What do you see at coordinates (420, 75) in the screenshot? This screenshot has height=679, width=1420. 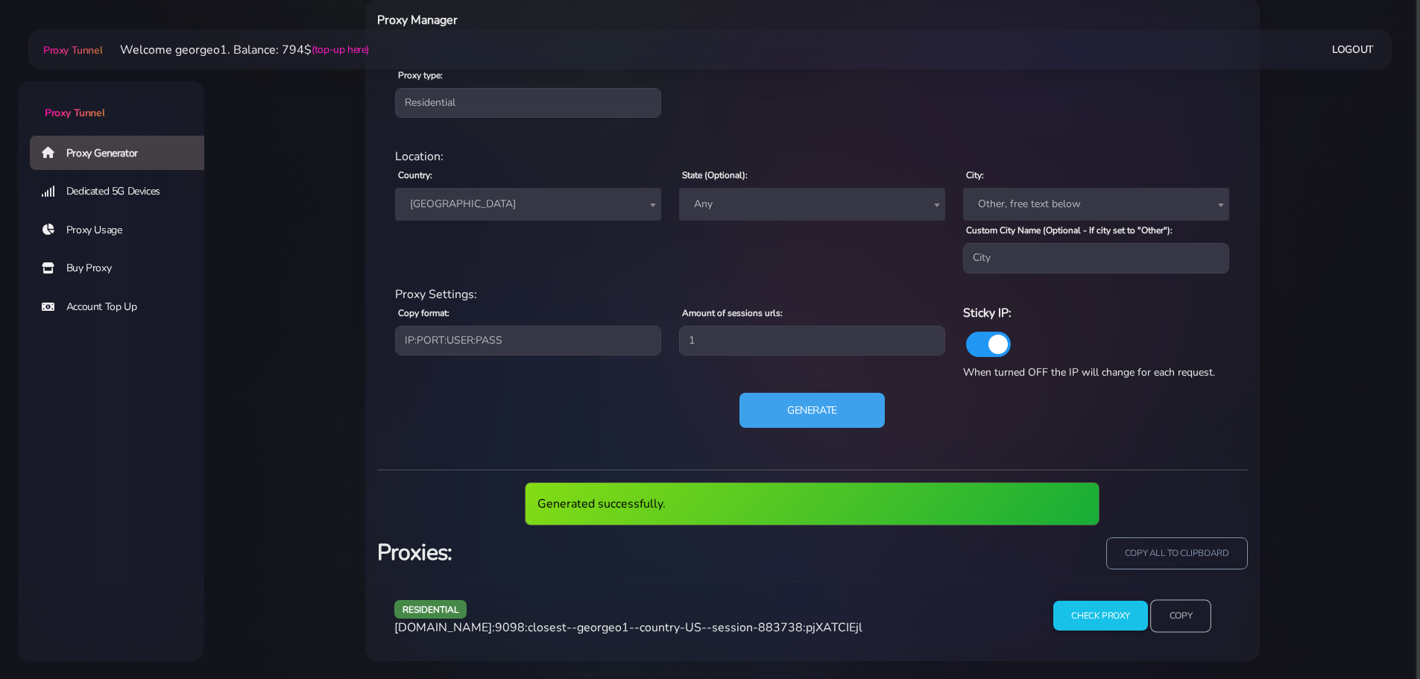 I see `label: Proxy type:` at bounding box center [420, 75].